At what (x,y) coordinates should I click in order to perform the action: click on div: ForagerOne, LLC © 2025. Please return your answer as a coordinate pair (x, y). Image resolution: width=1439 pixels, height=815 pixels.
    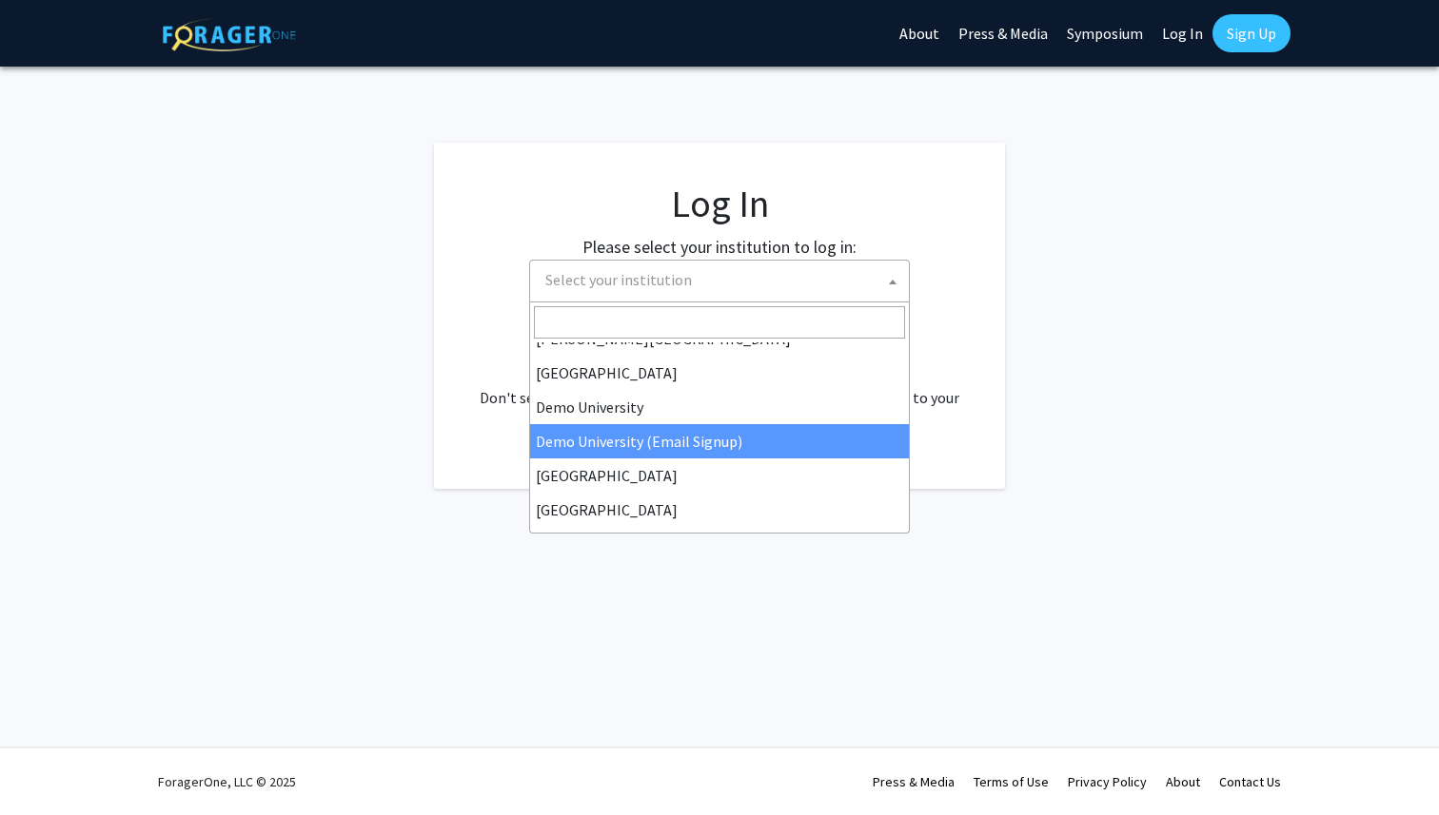
    Looking at the image, I should click on (226, 782).